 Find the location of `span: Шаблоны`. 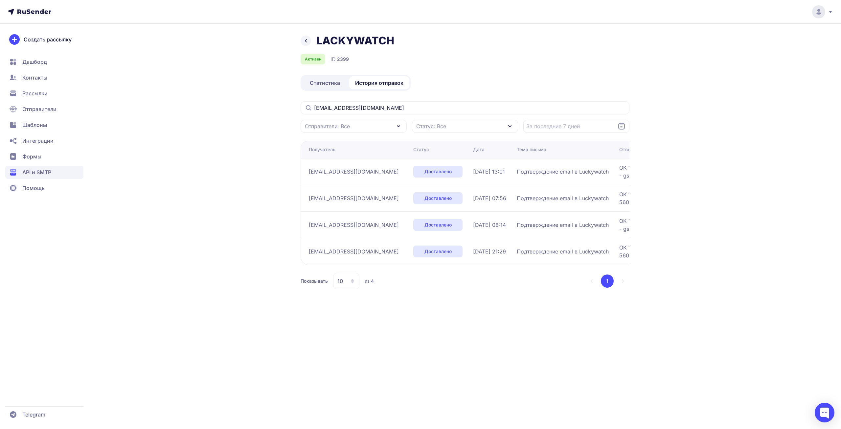

span: Шаблоны is located at coordinates (35, 125).